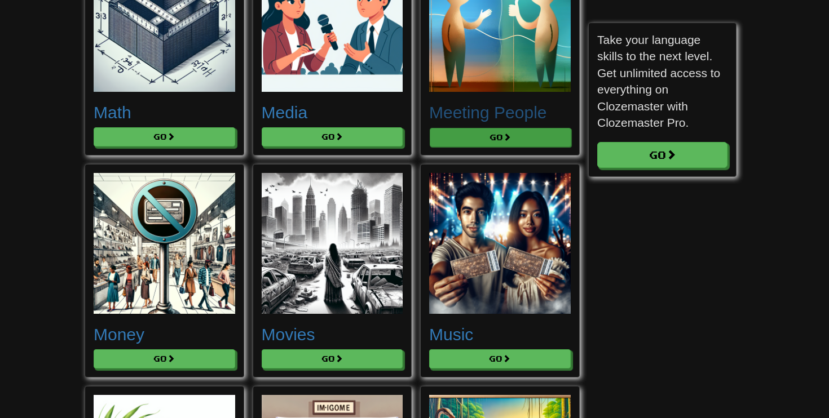 This screenshot has width=829, height=418. Describe the element at coordinates (164, 271) in the screenshot. I see `a: Money Go` at that location.